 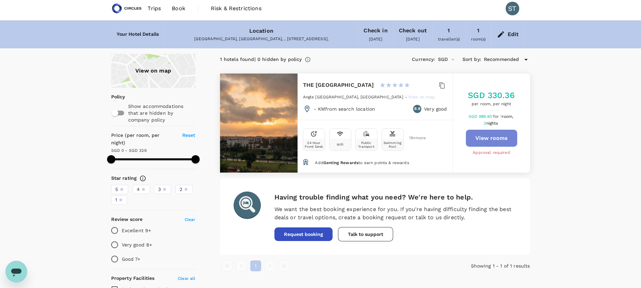 What do you see at coordinates (323, 266) in the screenshot?
I see `nav: pagination navigation` at bounding box center [323, 266].